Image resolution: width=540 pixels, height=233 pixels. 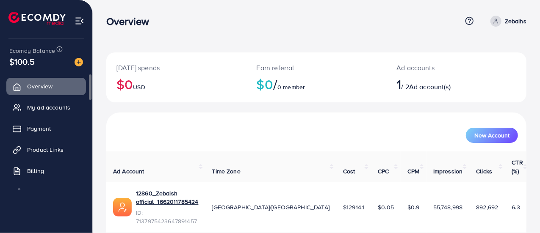 What do you see at coordinates (506, 21) in the screenshot?
I see `a: Zebaihs` at bounding box center [506, 21].